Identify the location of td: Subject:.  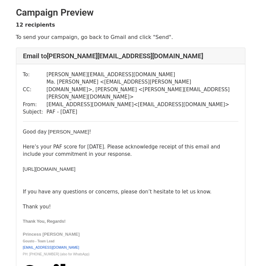
(35, 112).